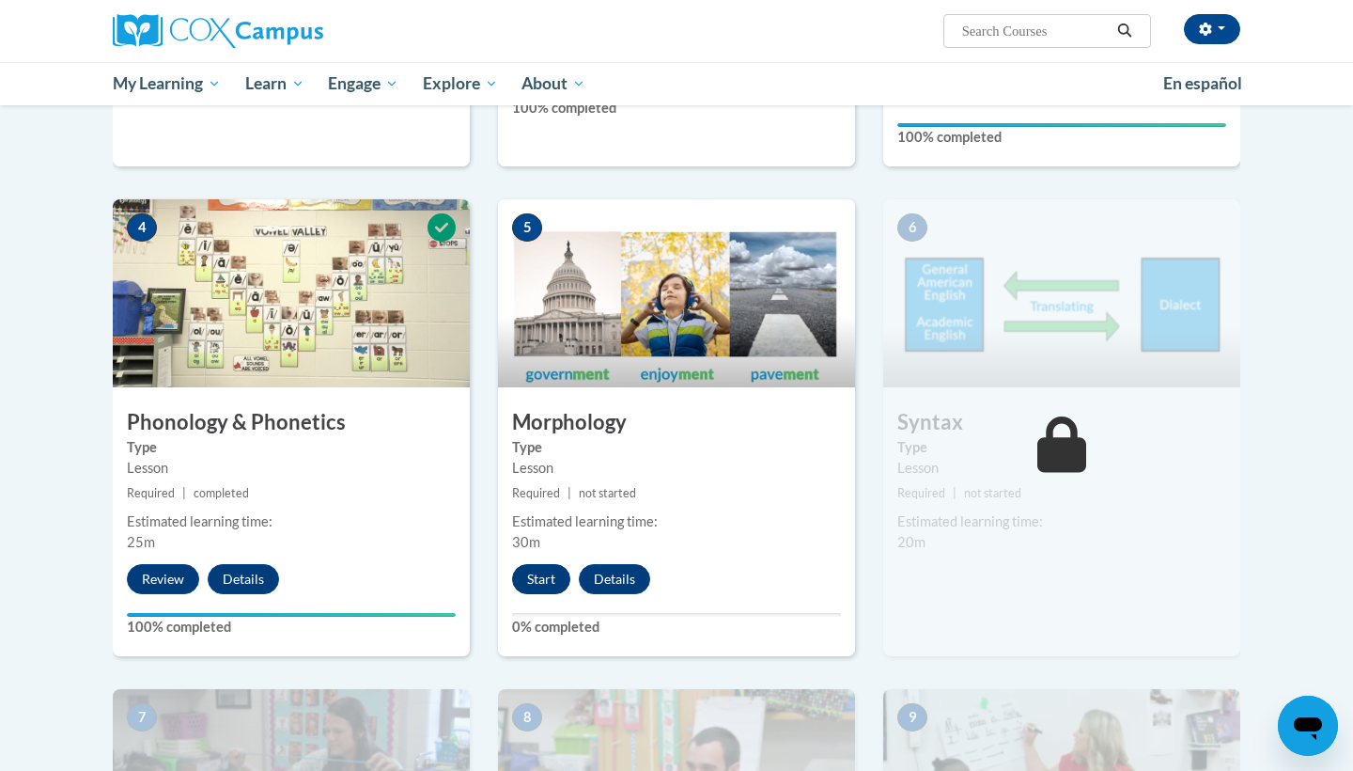 This screenshot has height=771, width=1353. What do you see at coordinates (677, 627) in the screenshot?
I see `label: 0% completed` at bounding box center [677, 627].